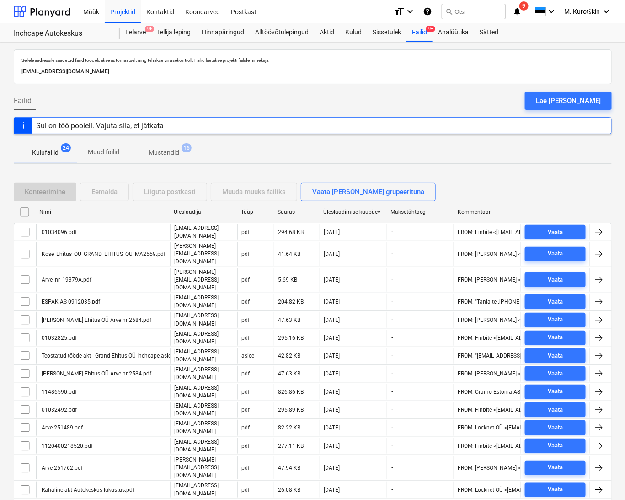  What do you see at coordinates (103, 254) in the screenshot?
I see `div: Kose_Ehitus_OU_GRAND_EHITUS_OU_MA2559.pdf` at bounding box center [103, 254].